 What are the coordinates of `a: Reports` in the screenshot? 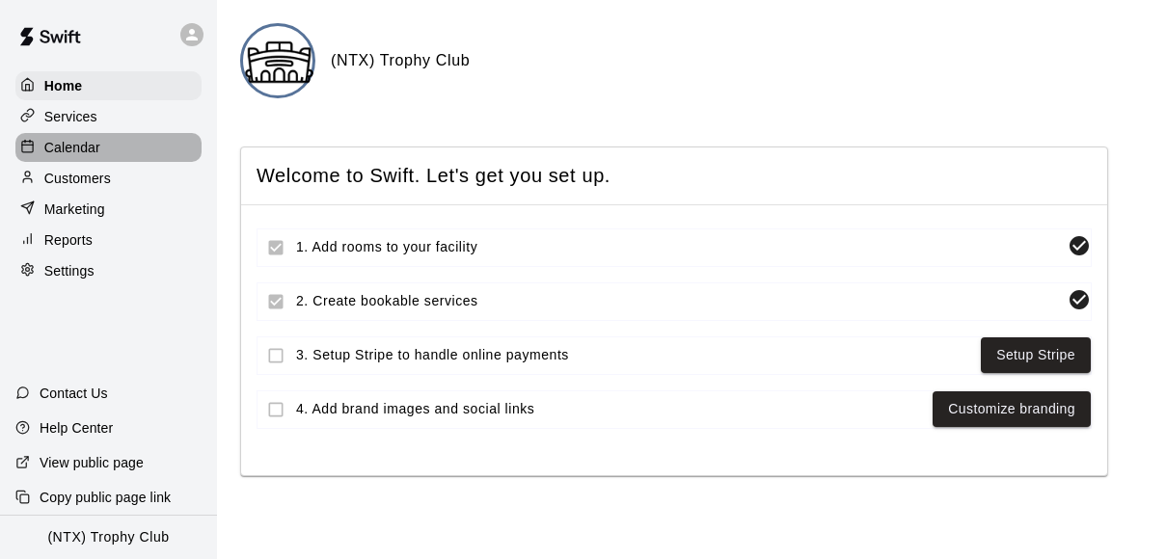 It's located at (108, 240).